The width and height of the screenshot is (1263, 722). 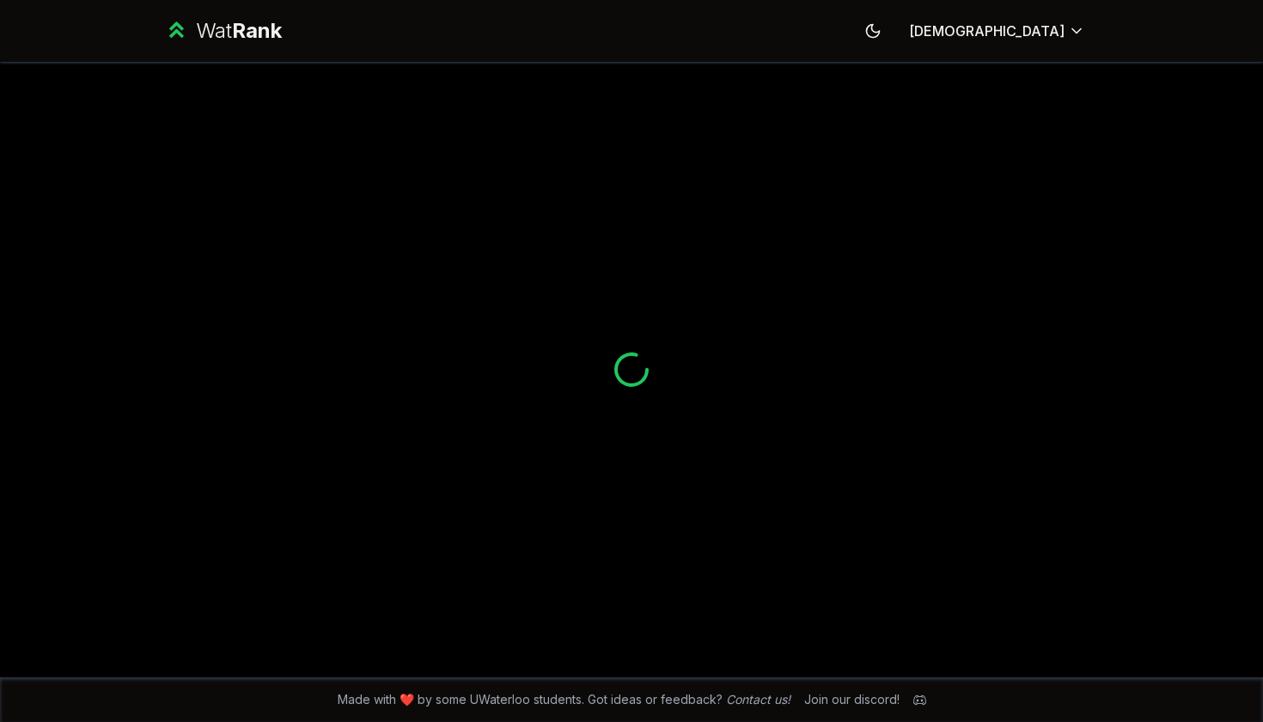 I want to click on div: Join our discord!, so click(x=852, y=700).